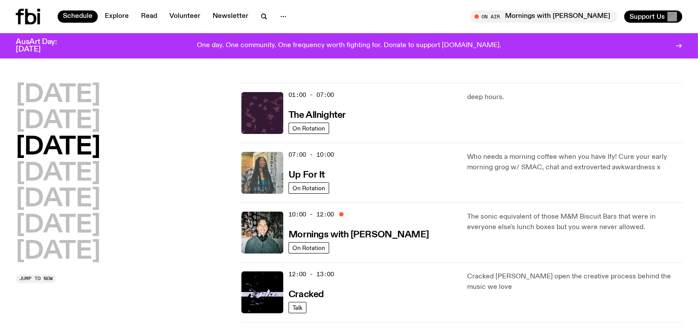  I want to click on span: 01:00 - 07:00, so click(311, 95).